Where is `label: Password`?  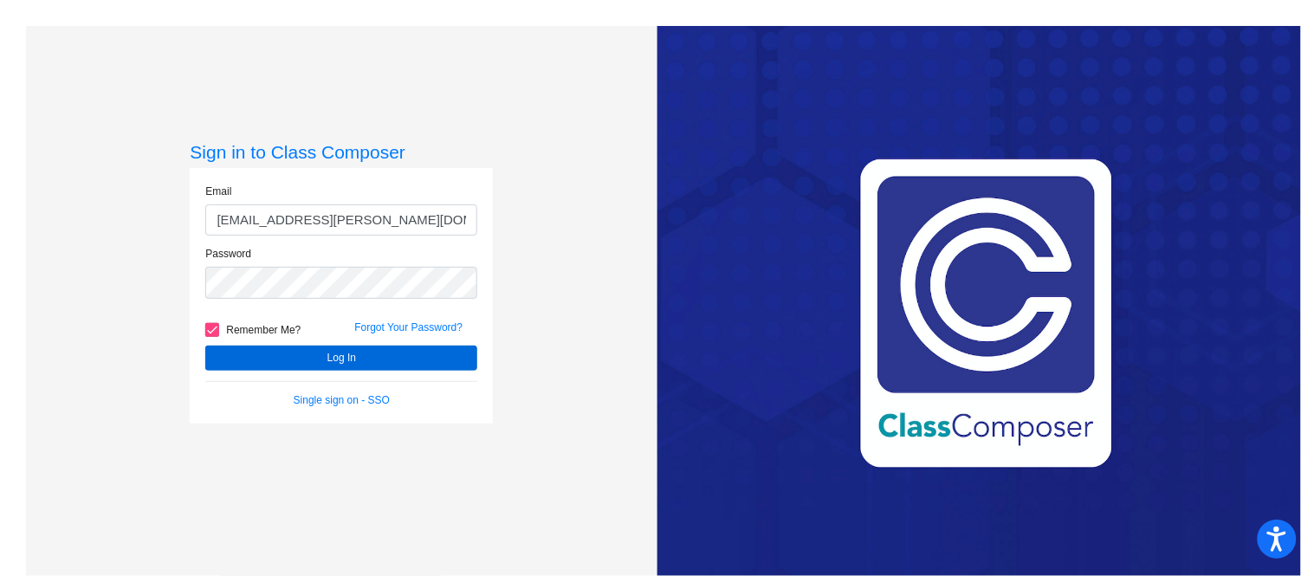 label: Password is located at coordinates (228, 254).